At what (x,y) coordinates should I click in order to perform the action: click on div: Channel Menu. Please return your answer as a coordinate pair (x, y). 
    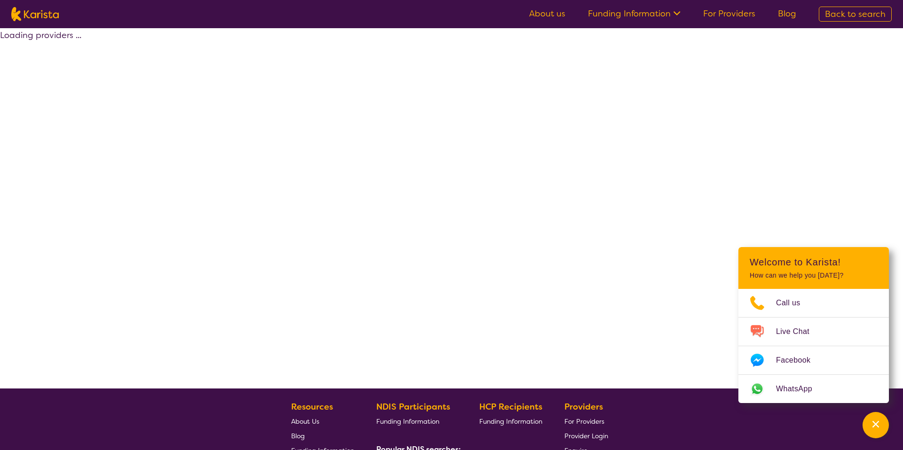
    Looking at the image, I should click on (813, 325).